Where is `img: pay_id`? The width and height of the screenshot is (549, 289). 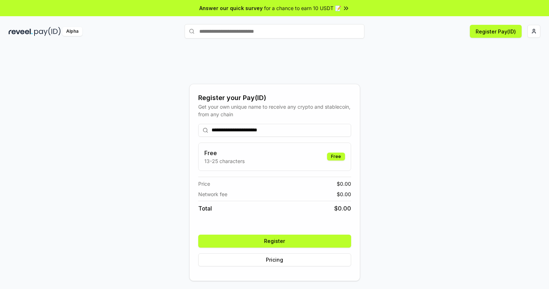
img: pay_id is located at coordinates (47, 31).